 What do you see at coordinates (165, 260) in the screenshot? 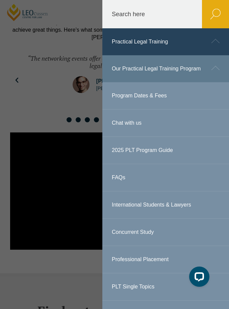
I see `a: Professional Placement` at bounding box center [165, 260].